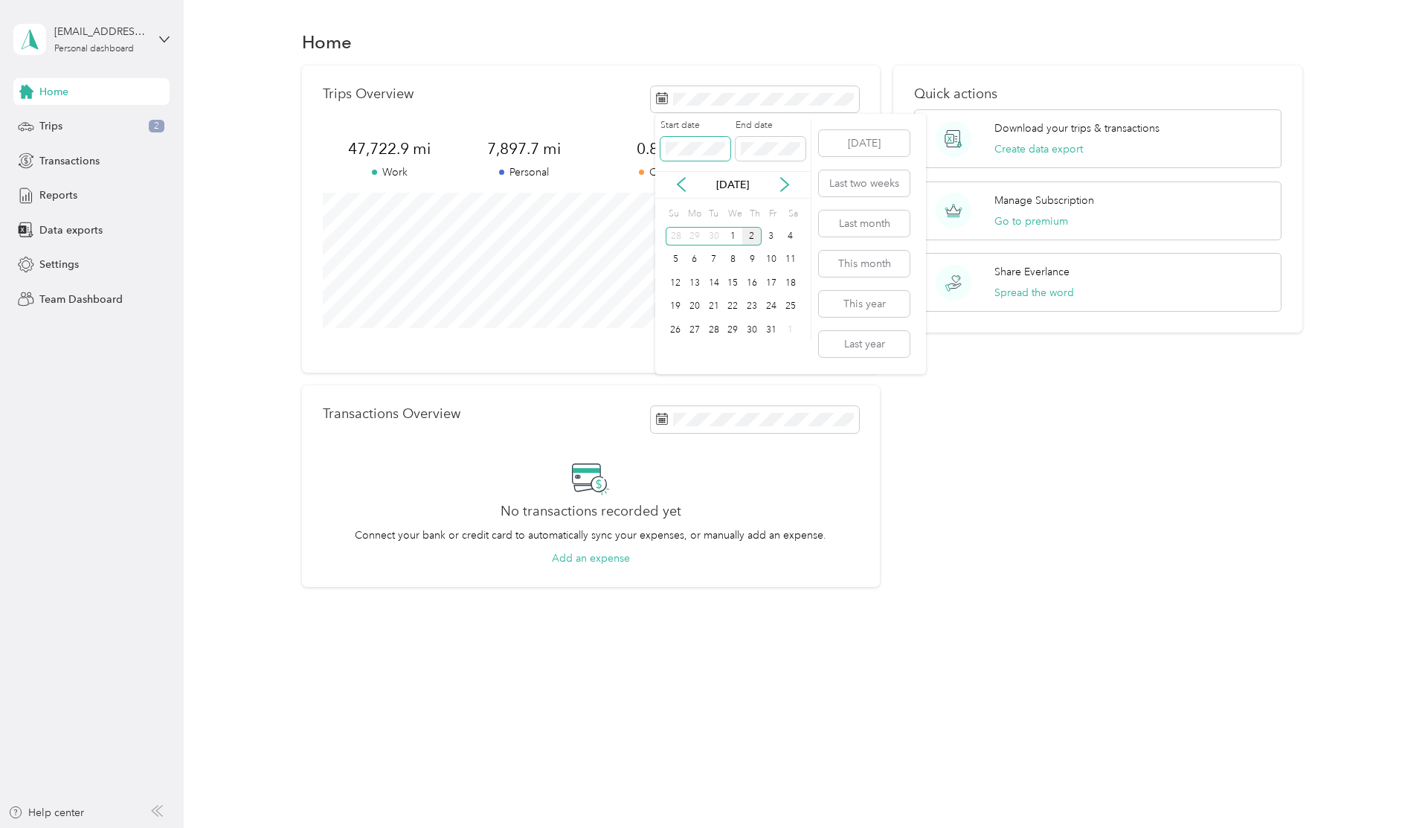 This screenshot has height=828, width=1428. I want to click on p: Download your trips & transactions, so click(1077, 128).